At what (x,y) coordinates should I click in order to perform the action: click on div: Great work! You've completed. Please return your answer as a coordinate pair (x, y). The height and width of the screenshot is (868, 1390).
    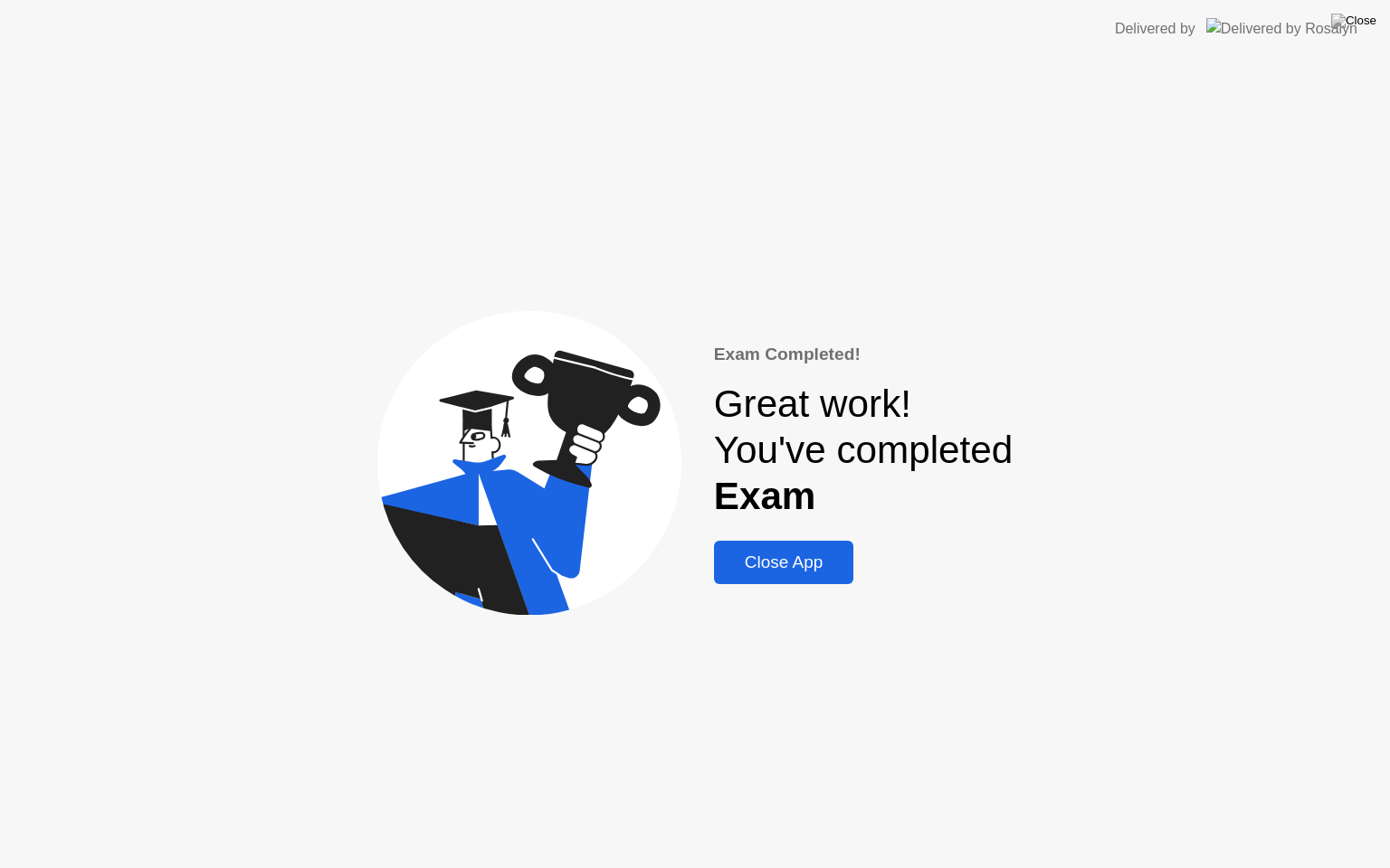
    Looking at the image, I should click on (863, 450).